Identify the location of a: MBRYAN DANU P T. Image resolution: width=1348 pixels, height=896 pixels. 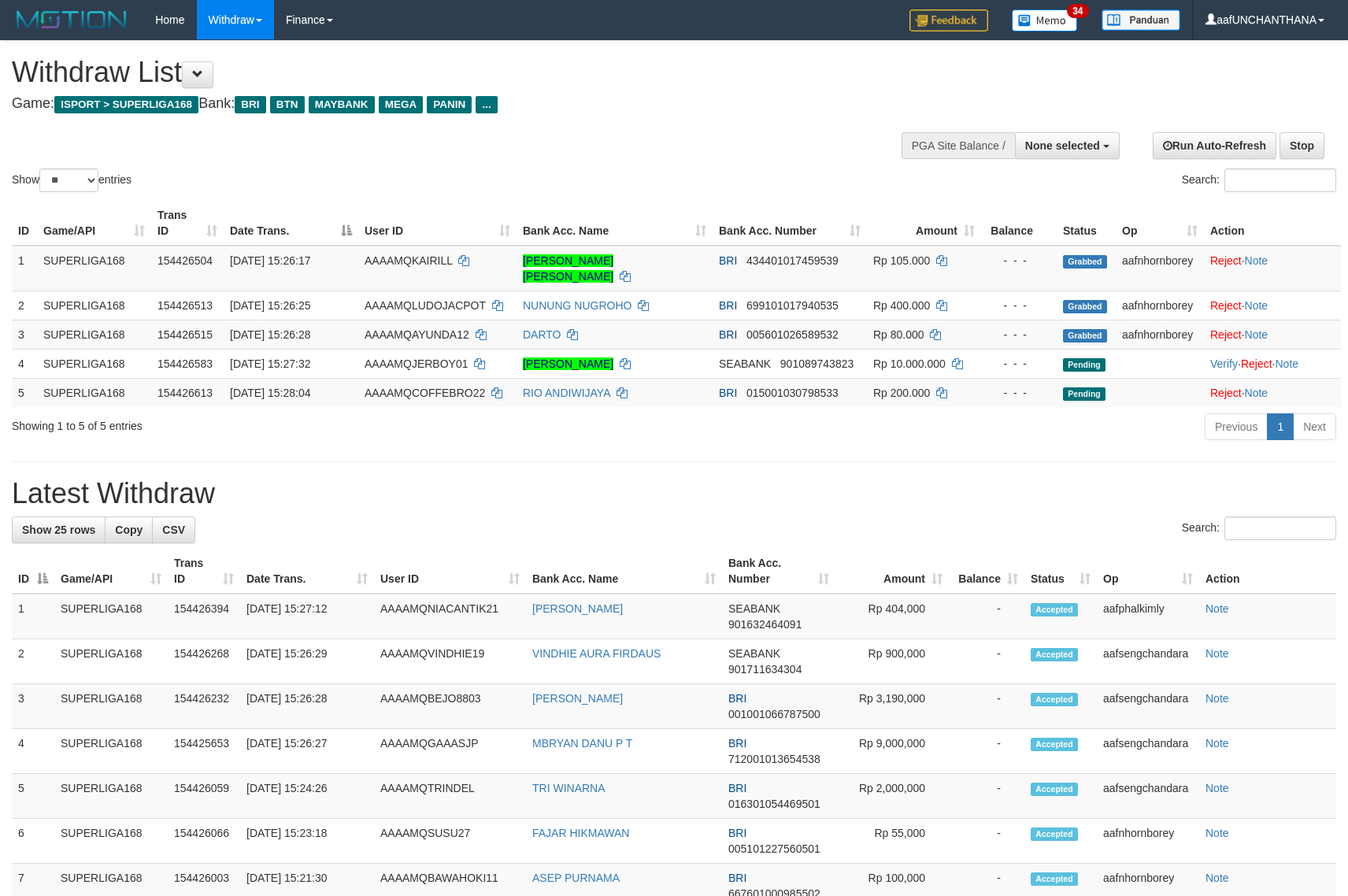
(582, 743).